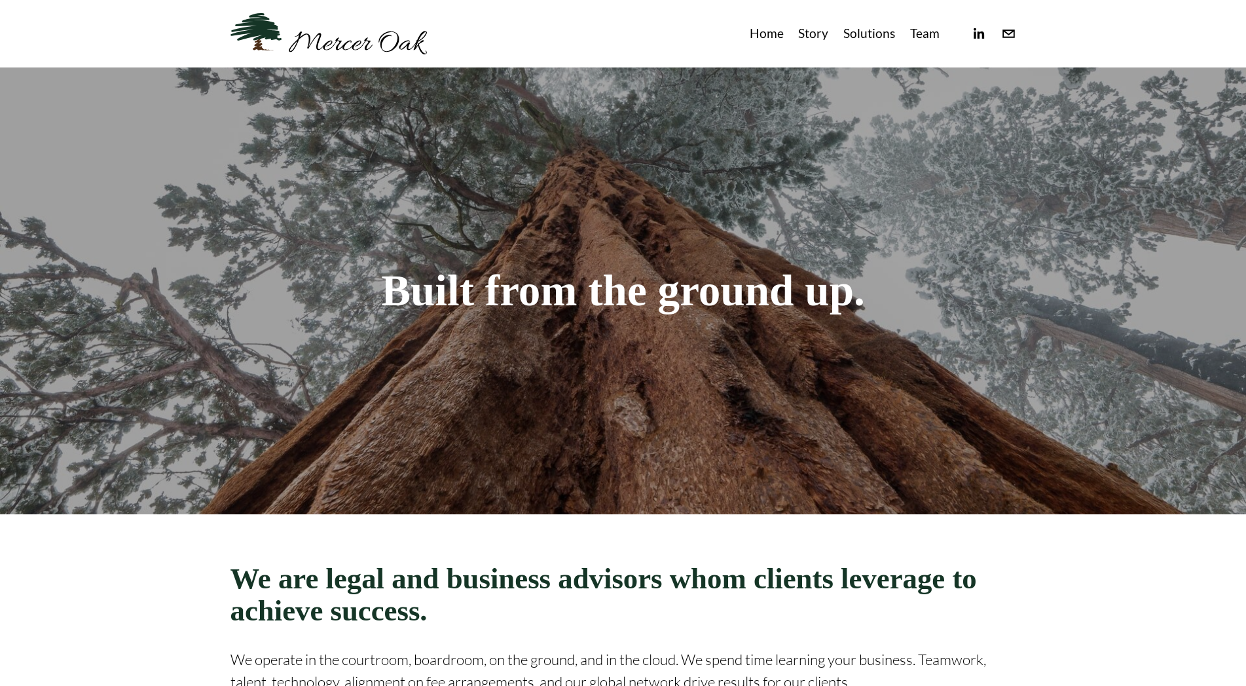 The height and width of the screenshot is (686, 1246). What do you see at coordinates (869, 33) in the screenshot?
I see `a: Solutions` at bounding box center [869, 33].